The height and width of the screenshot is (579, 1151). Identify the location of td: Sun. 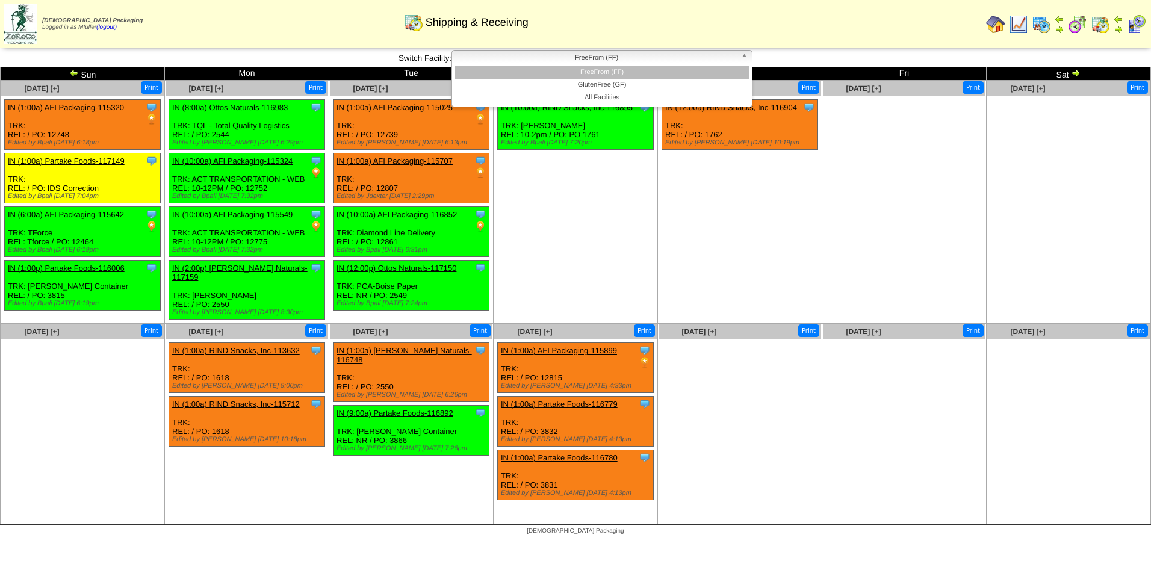
(82, 74).